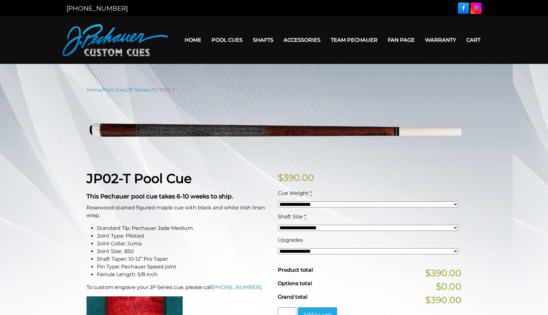 This screenshot has width=548, height=315. Describe the element at coordinates (302, 40) in the screenshot. I see `a: Accessories` at that location.